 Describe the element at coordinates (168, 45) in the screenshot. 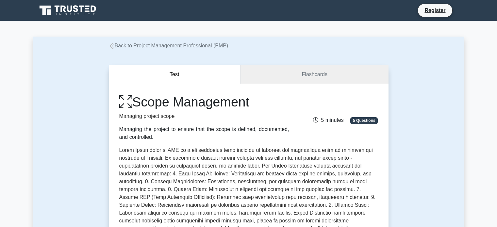

I see `a: Back to Project Management Professional (PMP)` at that location.